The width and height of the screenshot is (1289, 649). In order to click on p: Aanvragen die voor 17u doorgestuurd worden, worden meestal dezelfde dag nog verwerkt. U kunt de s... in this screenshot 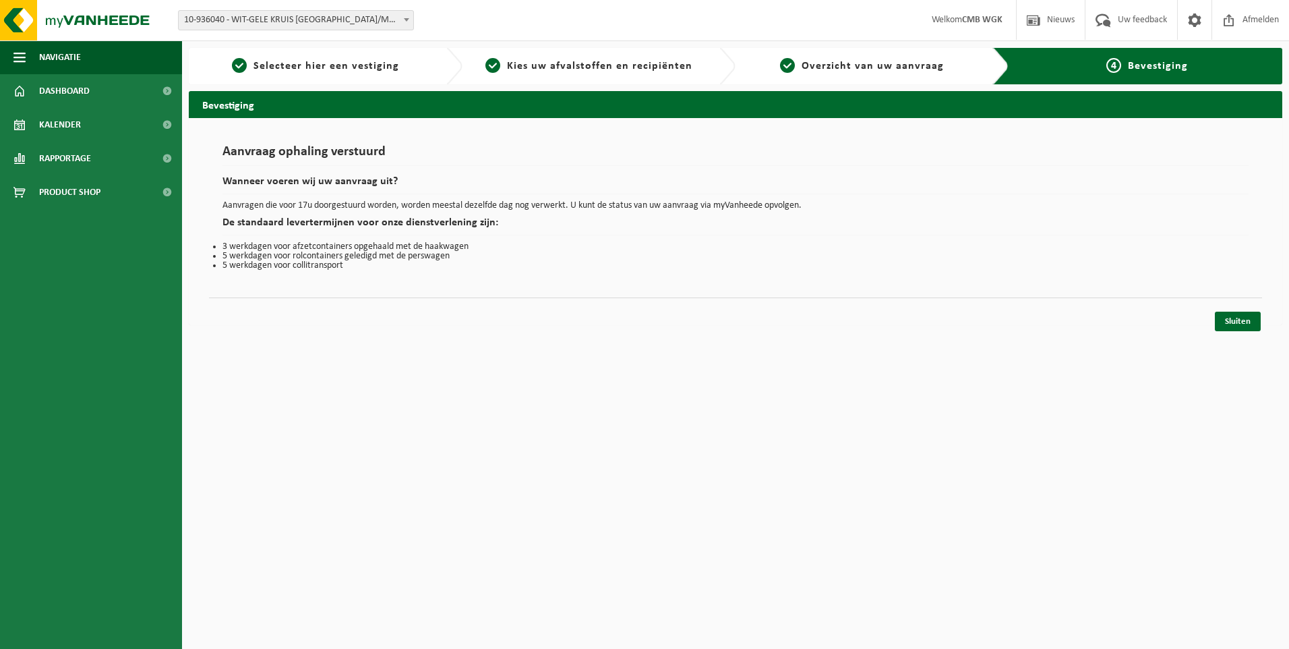, I will do `click(736, 206)`.